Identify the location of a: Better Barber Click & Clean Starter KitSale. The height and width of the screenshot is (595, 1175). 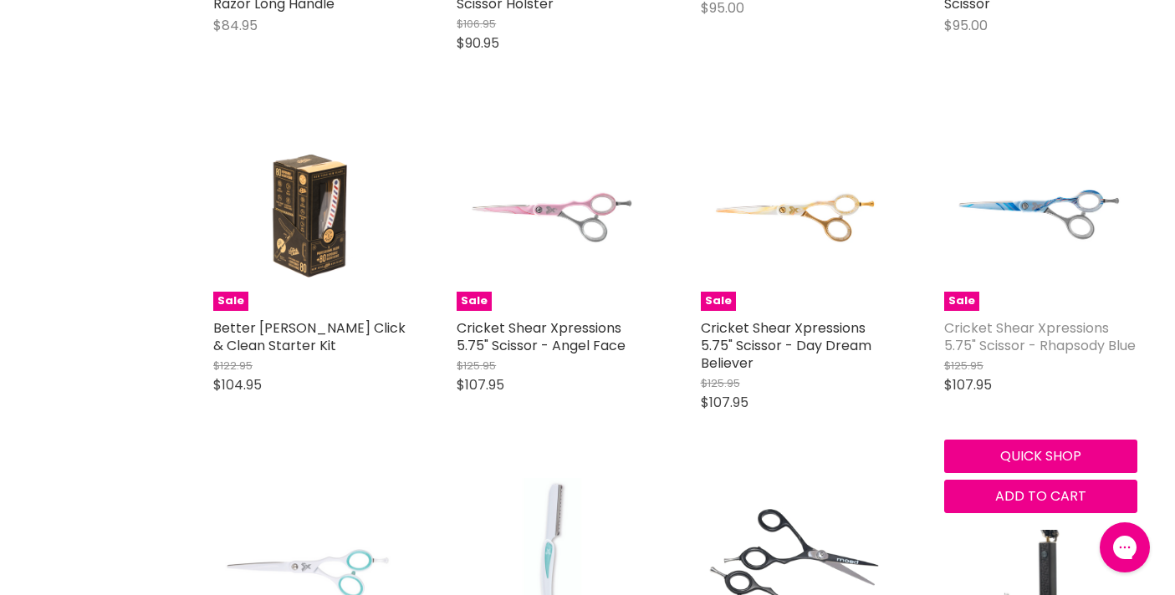
(309, 214).